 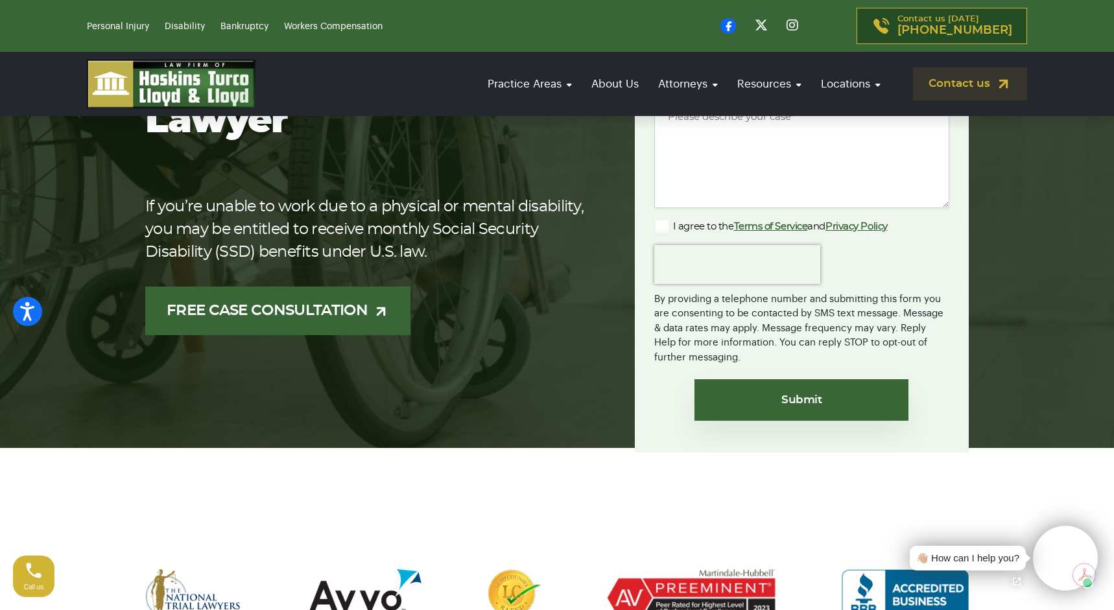 What do you see at coordinates (333, 27) in the screenshot?
I see `a: Workers Compensation` at bounding box center [333, 27].